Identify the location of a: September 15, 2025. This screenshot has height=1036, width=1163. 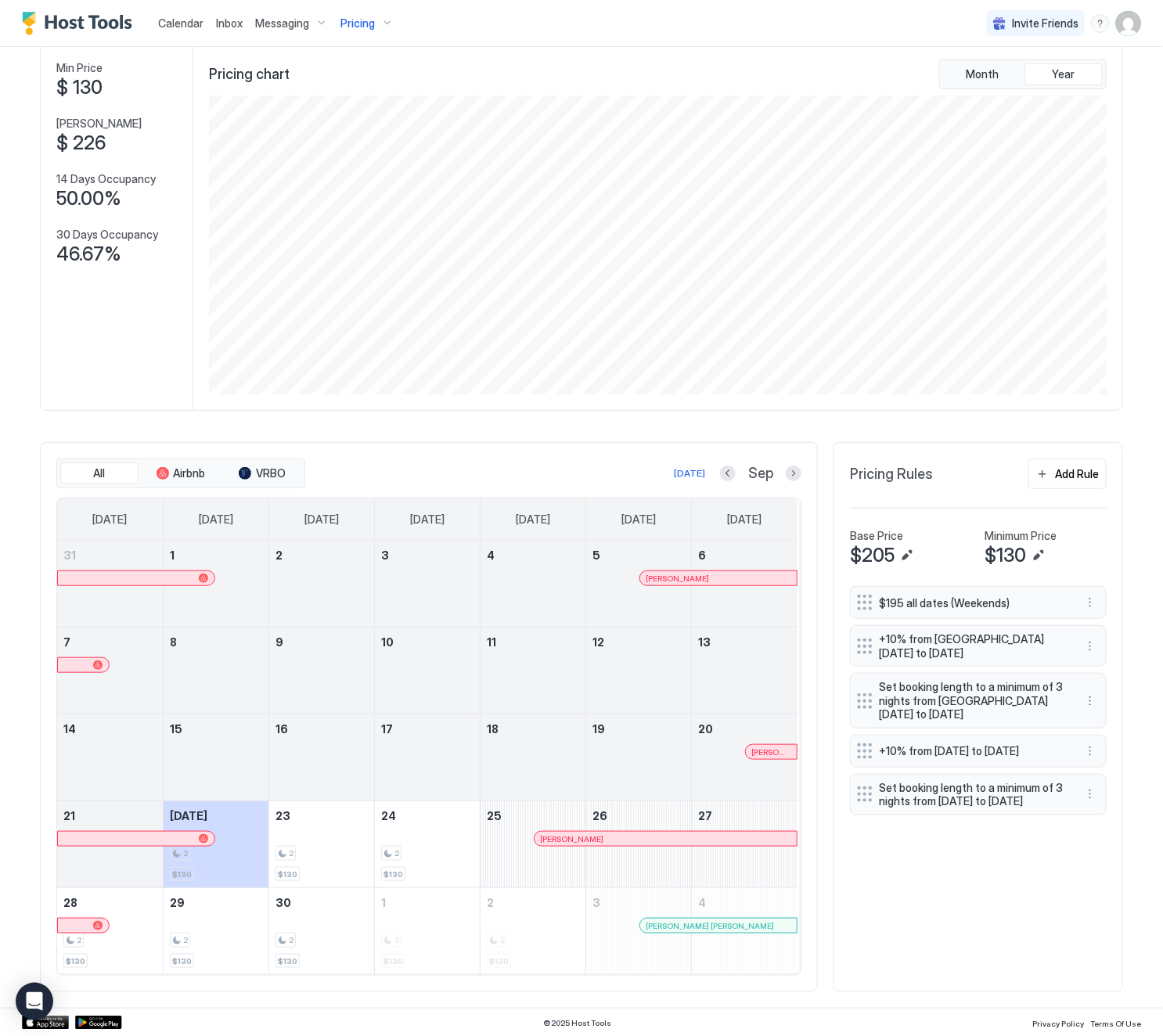
(216, 728).